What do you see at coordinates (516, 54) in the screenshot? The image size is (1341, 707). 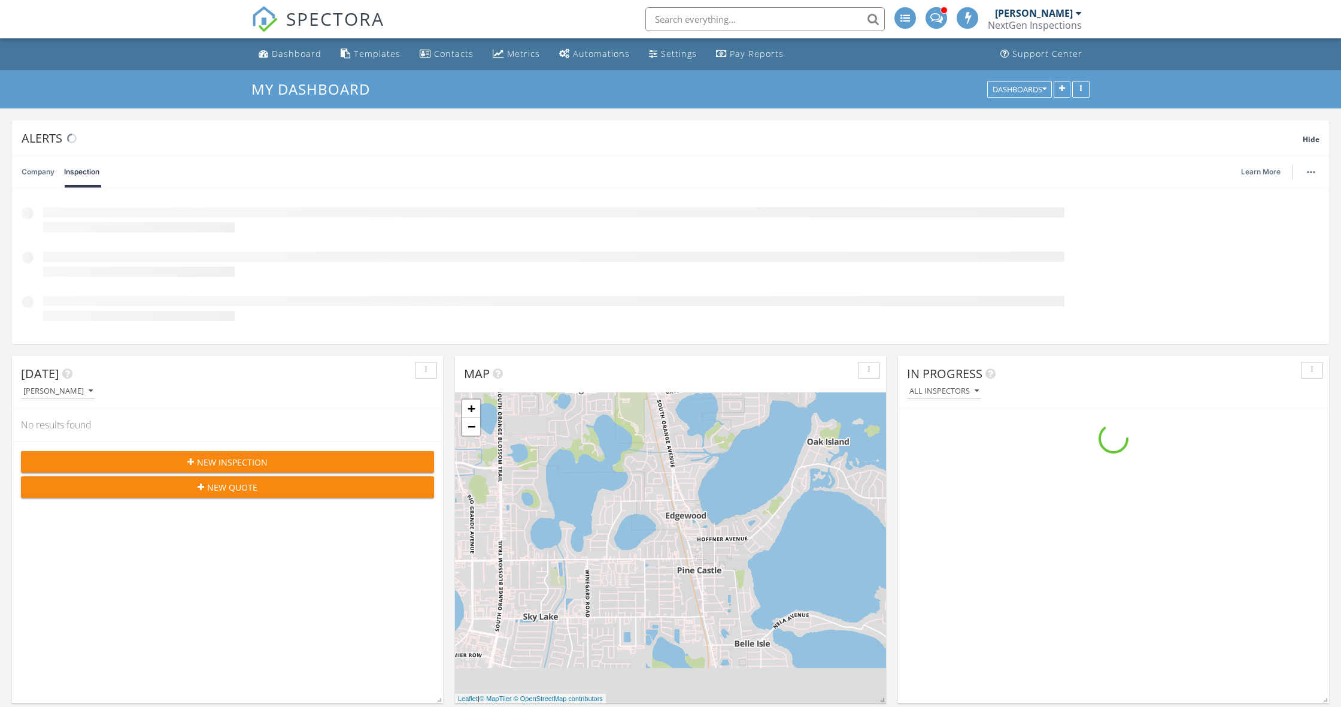 I see `a: Metrics` at bounding box center [516, 54].